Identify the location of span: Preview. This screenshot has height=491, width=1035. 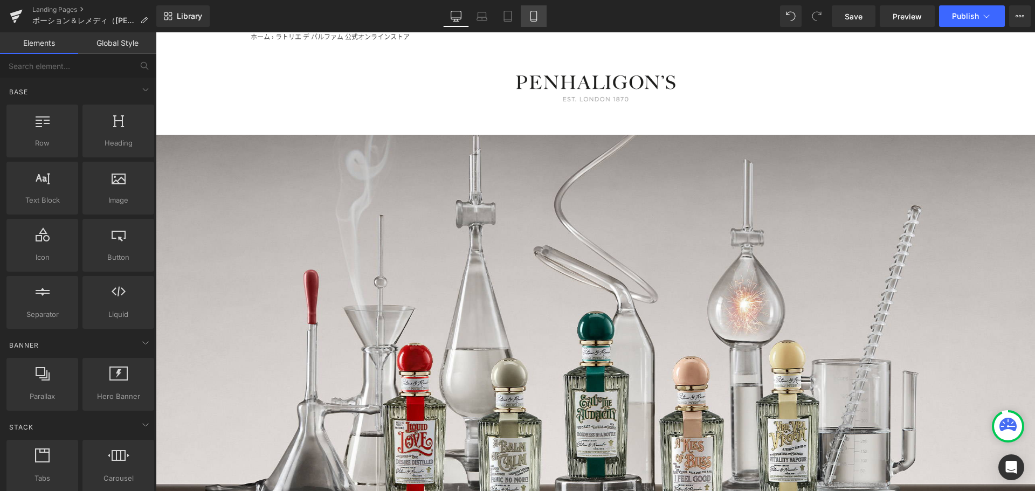
(907, 16).